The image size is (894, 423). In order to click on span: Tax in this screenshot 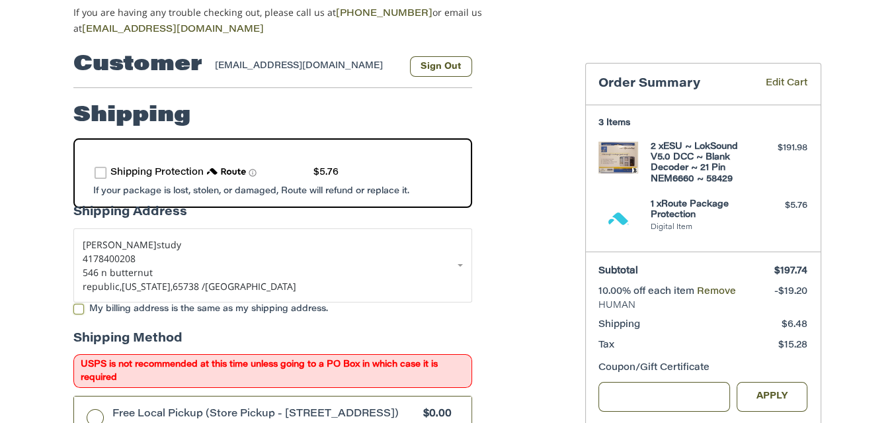, I will do `click(606, 345)`.